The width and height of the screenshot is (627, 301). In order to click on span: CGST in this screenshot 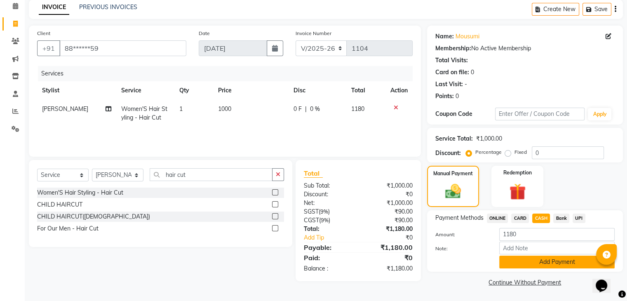, I will do `click(311, 220)`.